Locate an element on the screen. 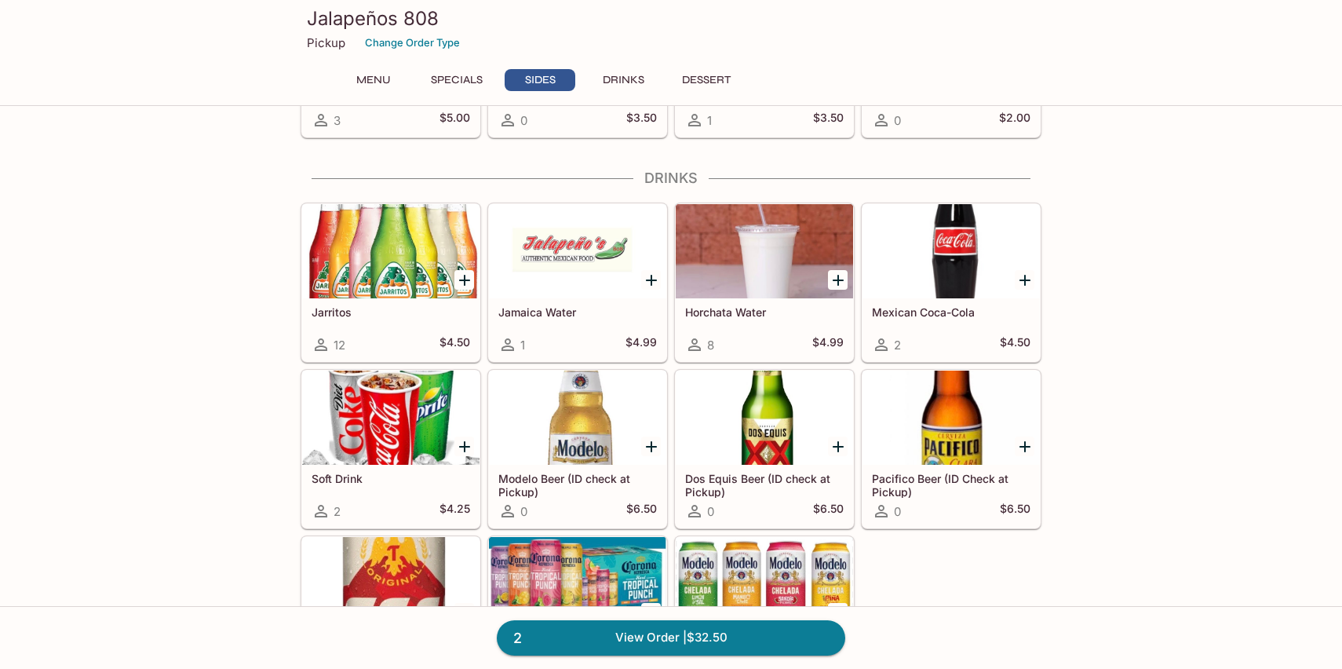  h5: Horchata Water is located at coordinates (765, 312).